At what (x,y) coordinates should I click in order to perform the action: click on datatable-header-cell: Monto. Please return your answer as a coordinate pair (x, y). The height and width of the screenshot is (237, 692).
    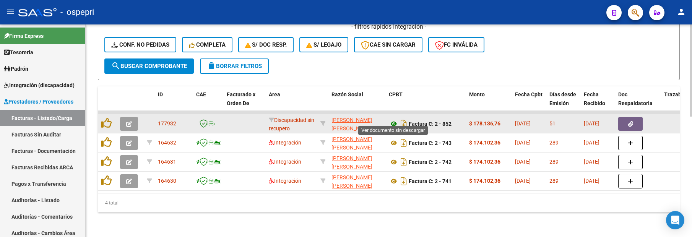
    Looking at the image, I should click on (489, 103).